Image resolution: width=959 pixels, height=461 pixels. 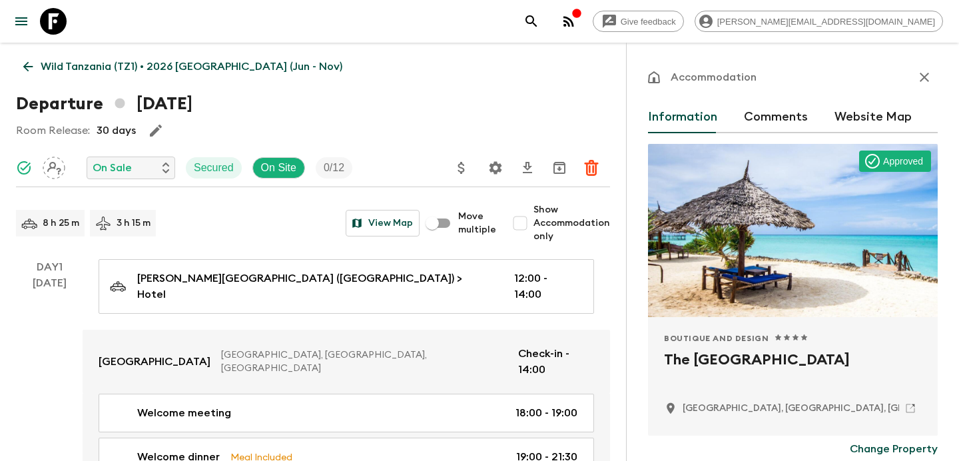 I want to click on p: 3 h 15 m, so click(x=133, y=223).